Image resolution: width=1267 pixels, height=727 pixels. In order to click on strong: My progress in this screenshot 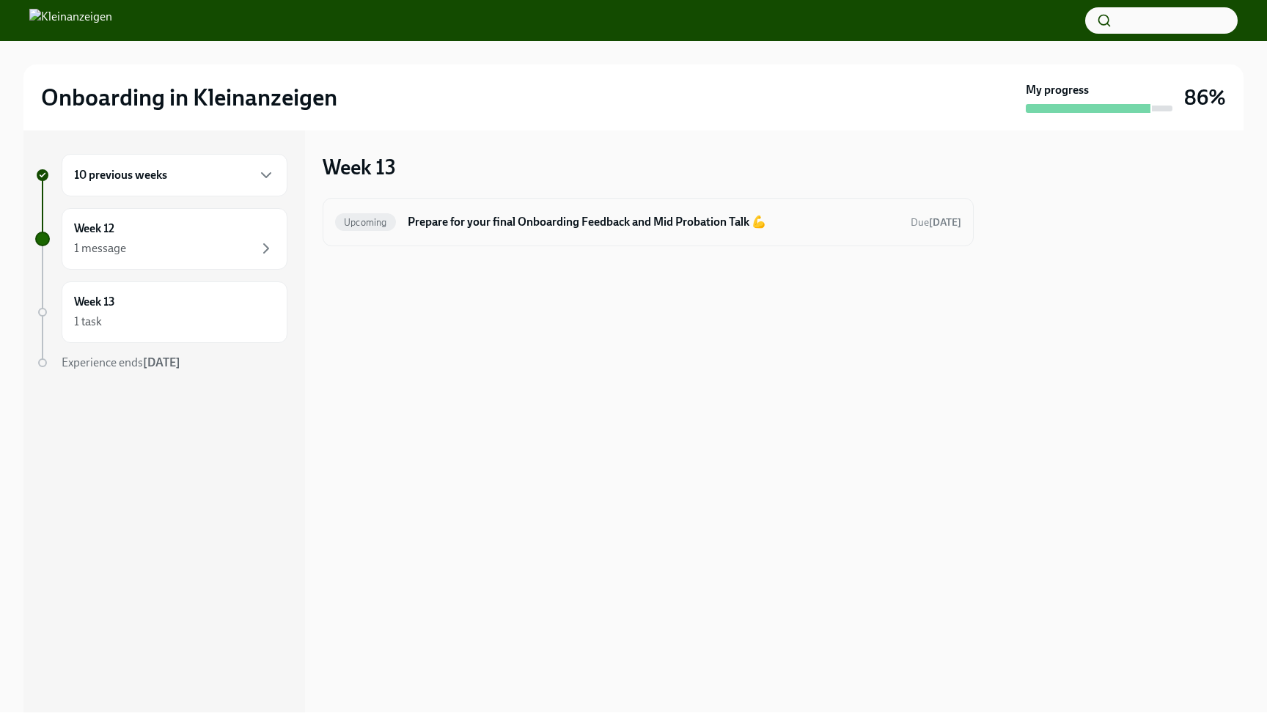, I will do `click(1057, 90)`.